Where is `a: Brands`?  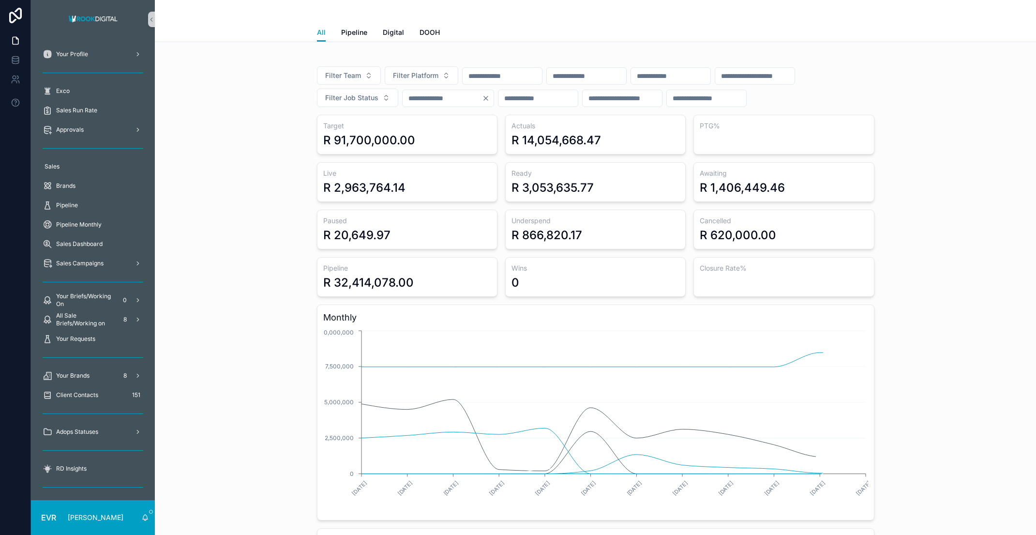 a: Brands is located at coordinates (93, 186).